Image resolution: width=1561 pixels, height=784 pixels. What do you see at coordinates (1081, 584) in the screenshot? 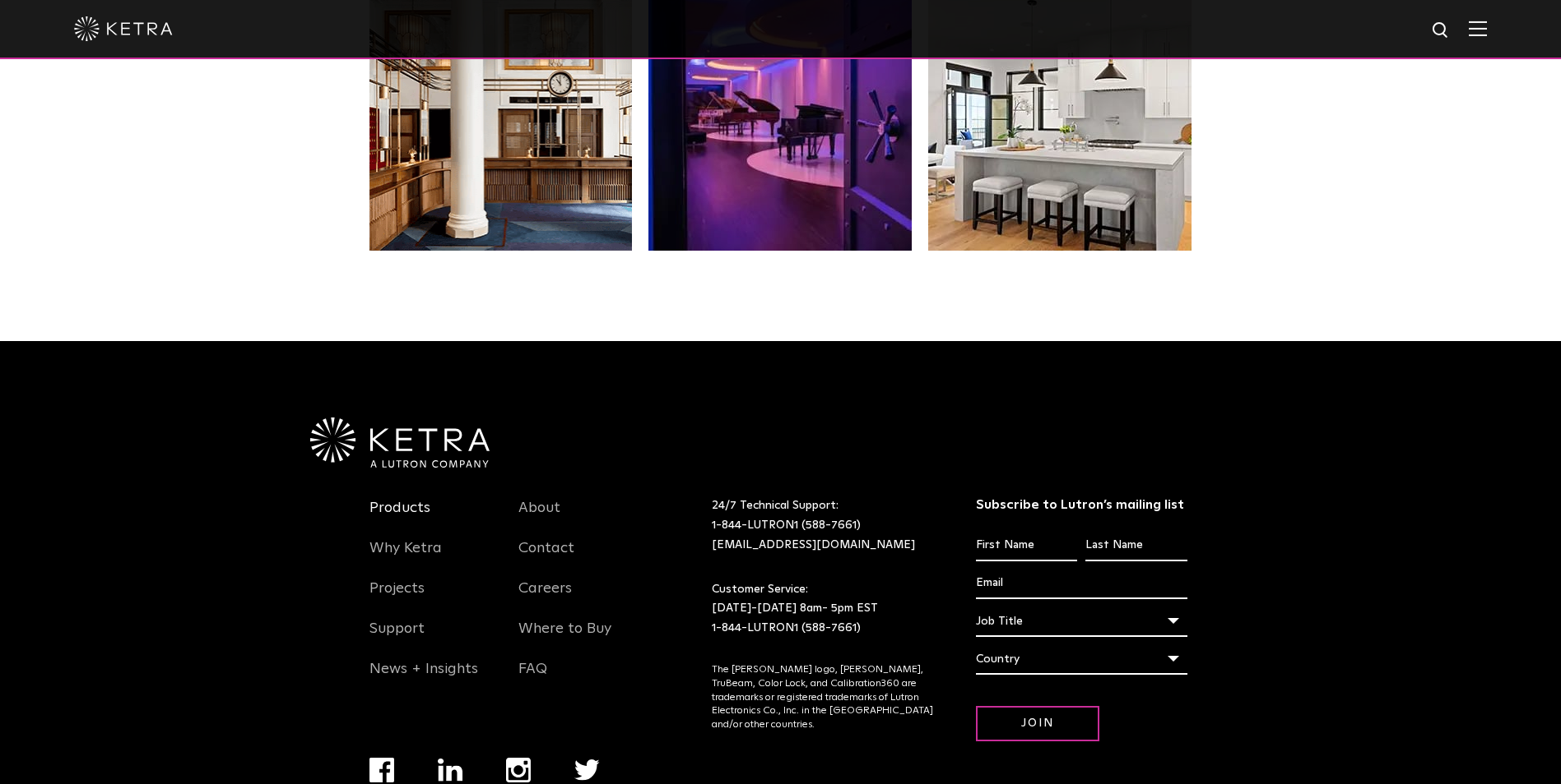
I see `input: Email` at bounding box center [1081, 584].